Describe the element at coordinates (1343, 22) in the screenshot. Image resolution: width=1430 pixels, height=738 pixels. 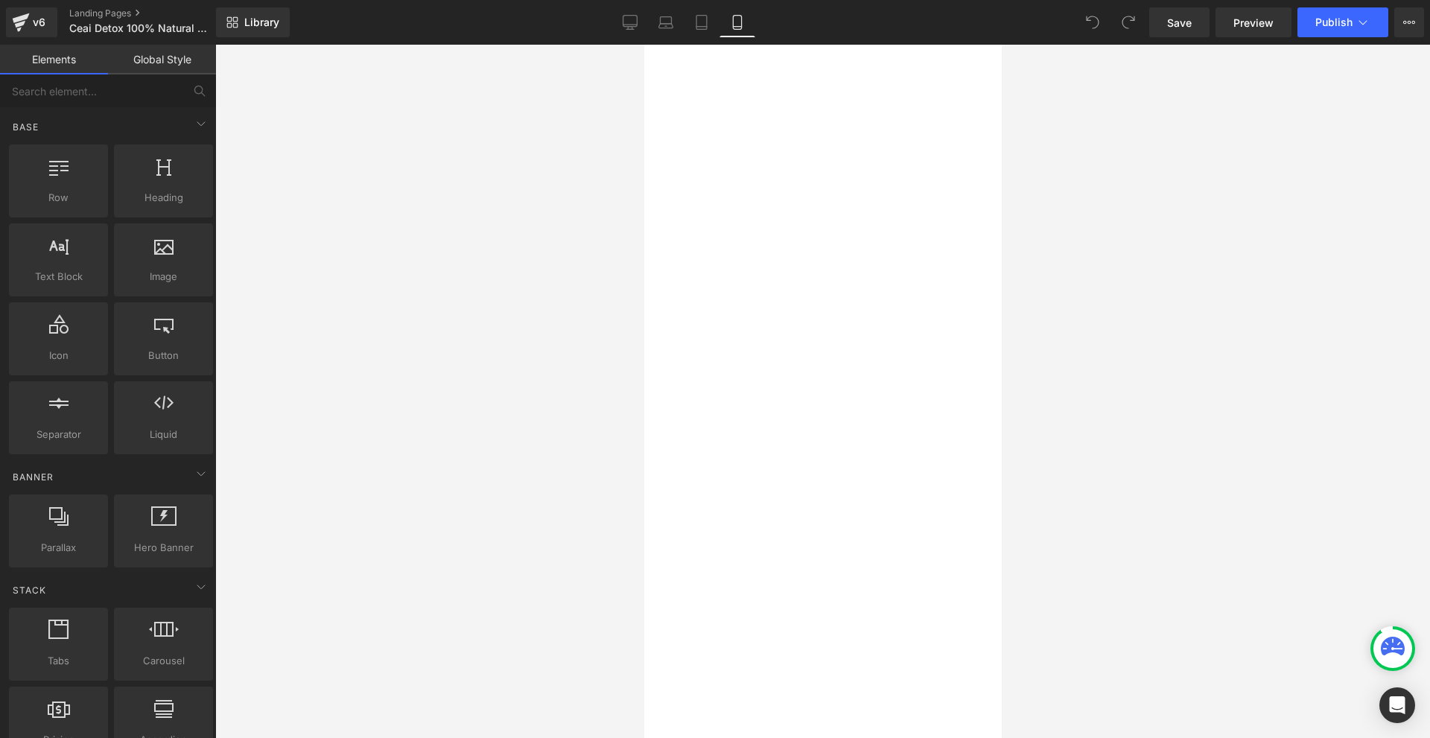
I see `button: Publish` at that location.